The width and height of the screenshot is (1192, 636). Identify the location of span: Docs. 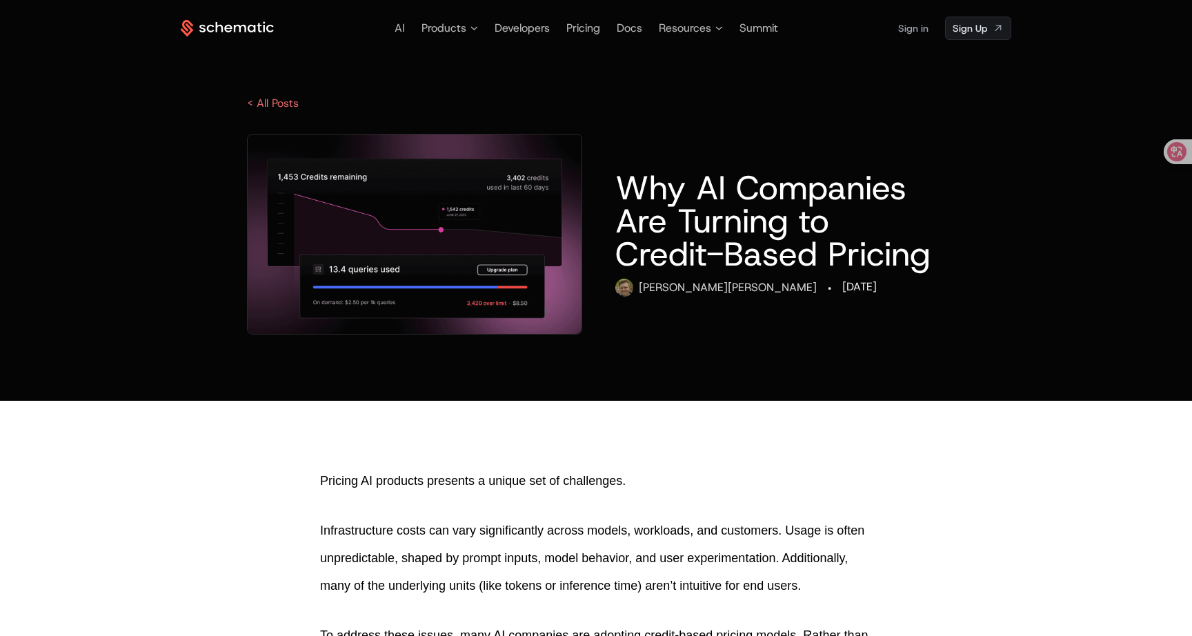
(629, 28).